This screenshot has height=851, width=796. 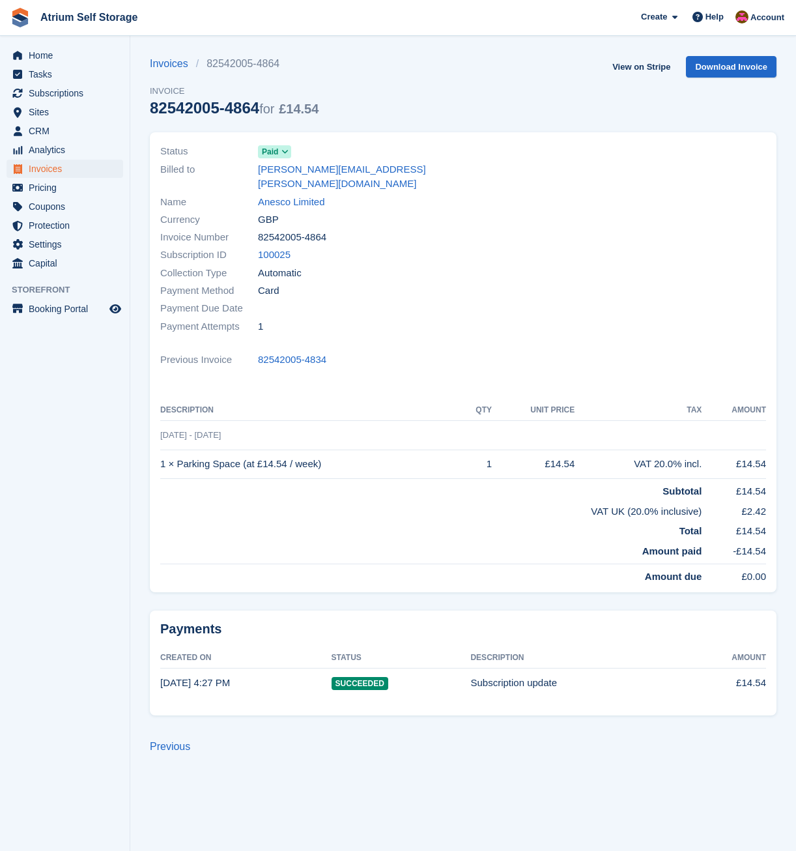 What do you see at coordinates (209, 326) in the screenshot?
I see `span: Payment Attempts` at bounding box center [209, 326].